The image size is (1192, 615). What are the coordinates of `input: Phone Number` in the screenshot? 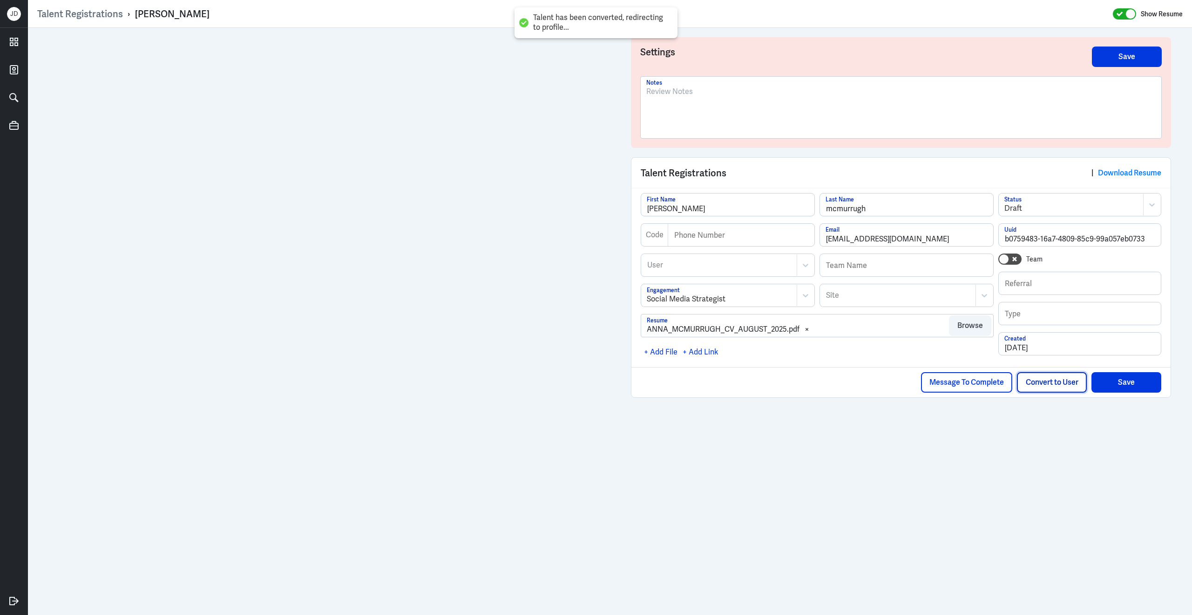 It's located at (741, 235).